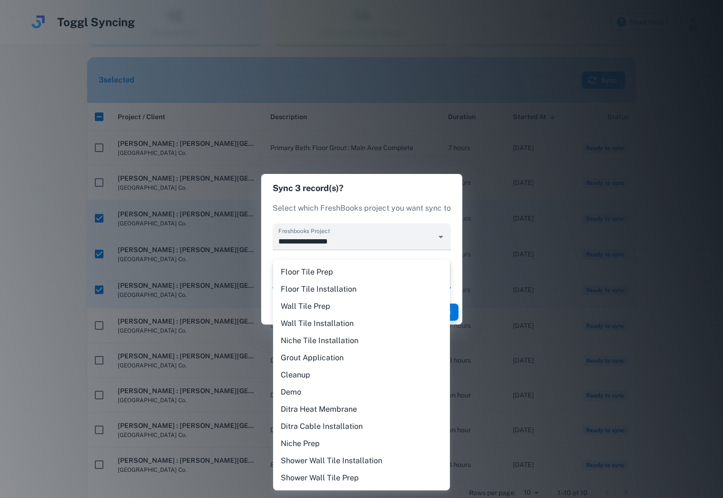 The image size is (723, 498). What do you see at coordinates (361, 427) in the screenshot?
I see `li: Ditra Cable Installation` at bounding box center [361, 427].